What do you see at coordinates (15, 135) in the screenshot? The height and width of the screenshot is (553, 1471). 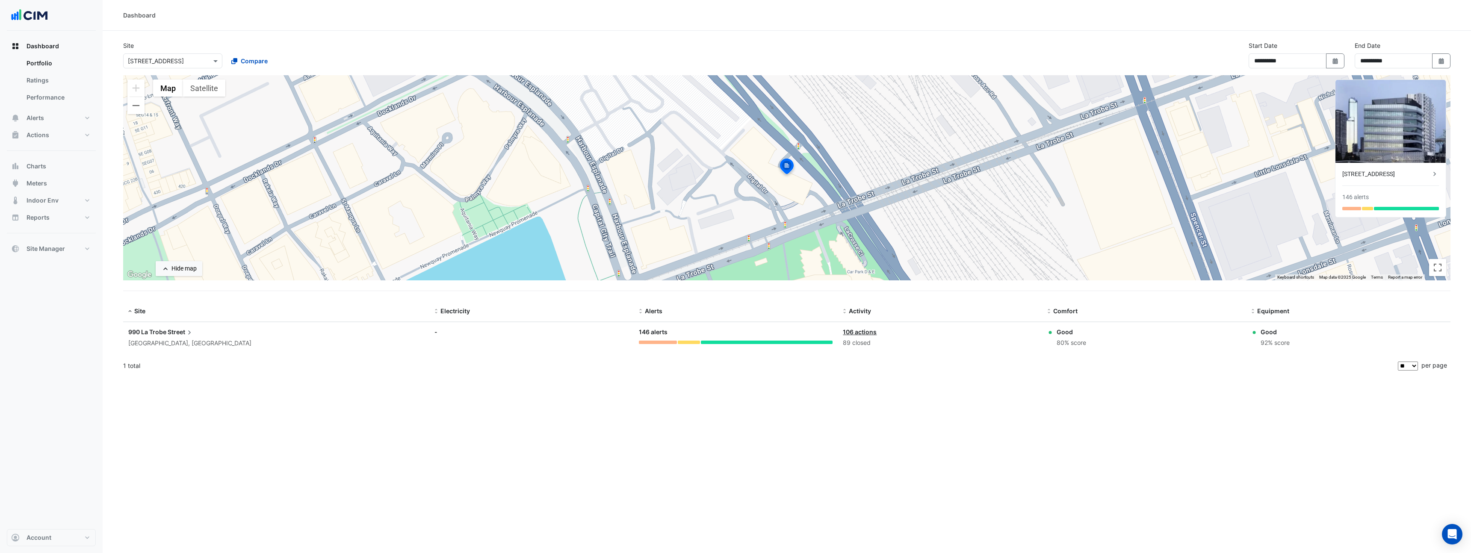 I see `app-icon: Actions` at bounding box center [15, 135].